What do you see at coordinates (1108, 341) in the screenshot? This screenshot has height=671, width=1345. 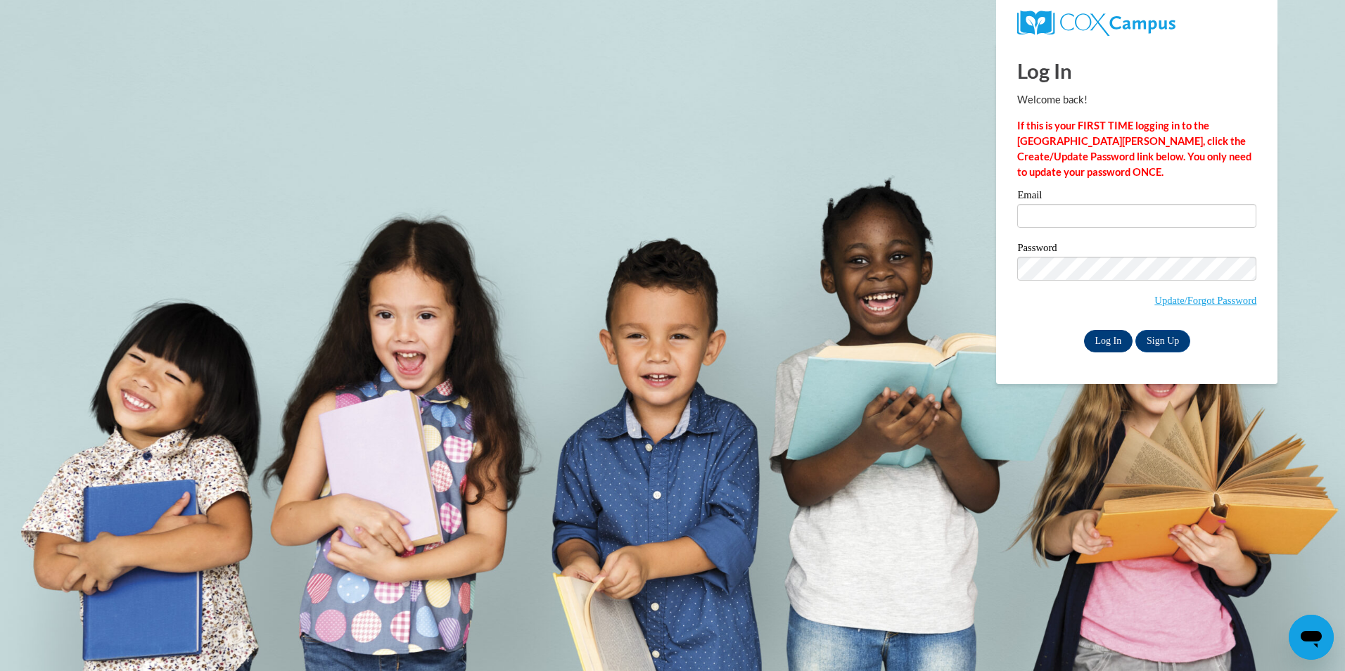 I see `input: Log In` at bounding box center [1108, 341].